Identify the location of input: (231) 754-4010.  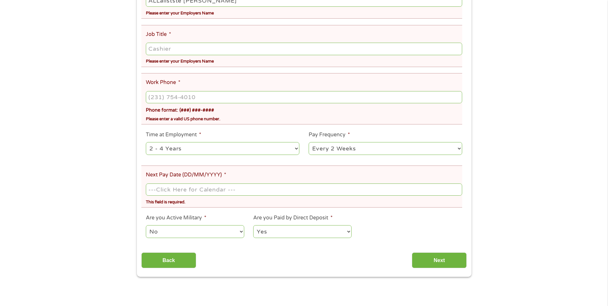
(304, 97).